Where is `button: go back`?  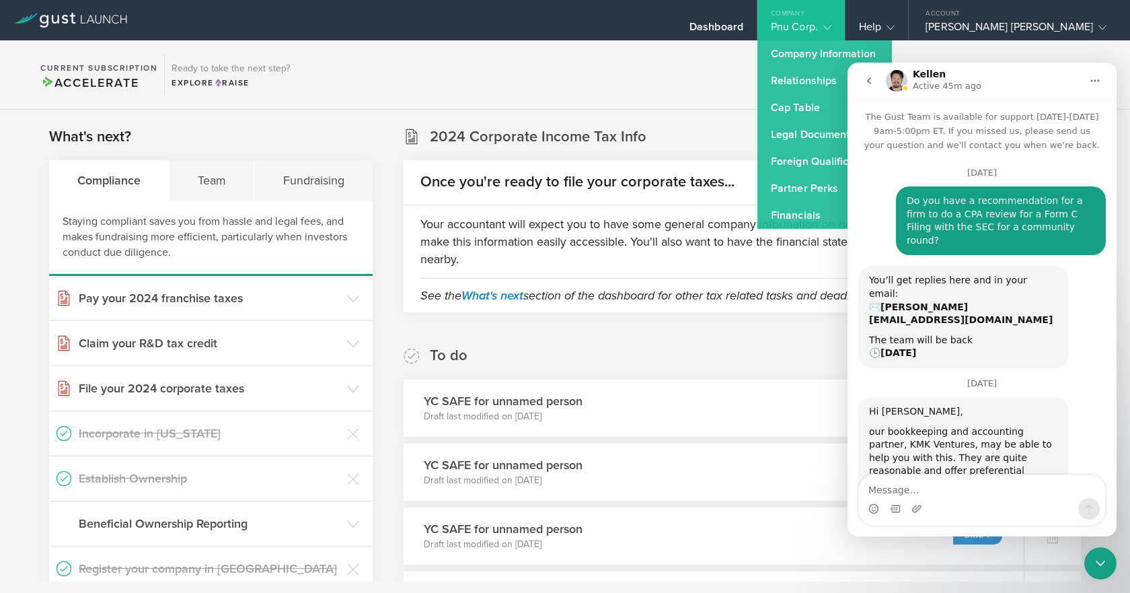 button: go back is located at coordinates (22, 18).